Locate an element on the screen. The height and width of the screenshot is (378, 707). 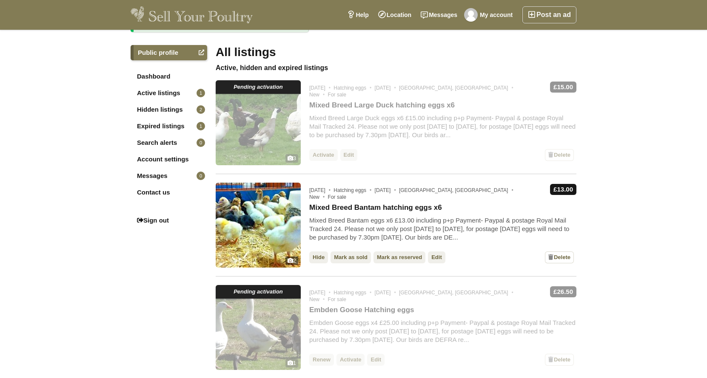
span: 2 is located at coordinates (201, 110).